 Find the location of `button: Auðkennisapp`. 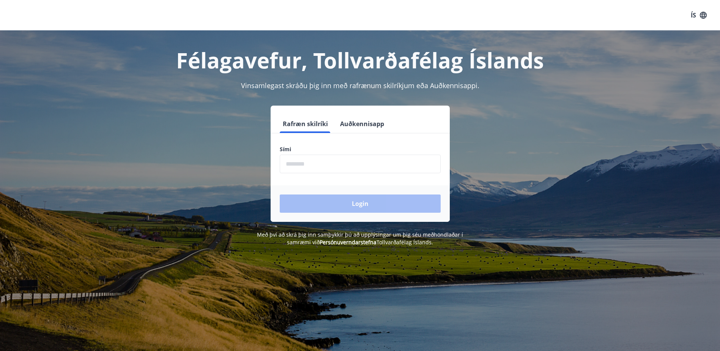

button: Auðkennisapp is located at coordinates (362, 124).